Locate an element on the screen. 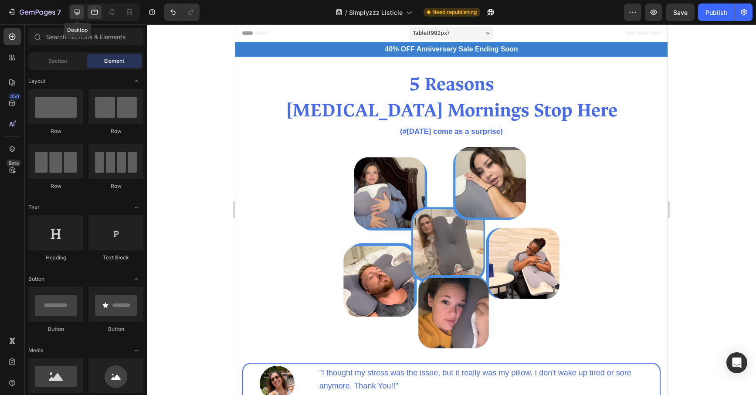  button: Publish is located at coordinates (717, 12).